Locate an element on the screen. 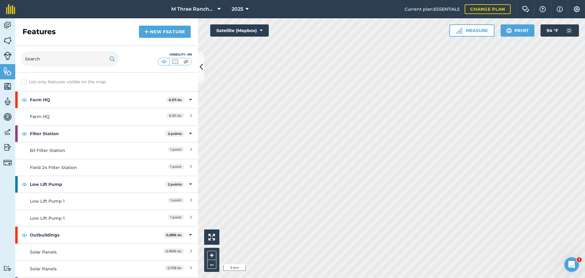 This screenshot has height=278, width=585. h2: Features is located at coordinates (39, 32).